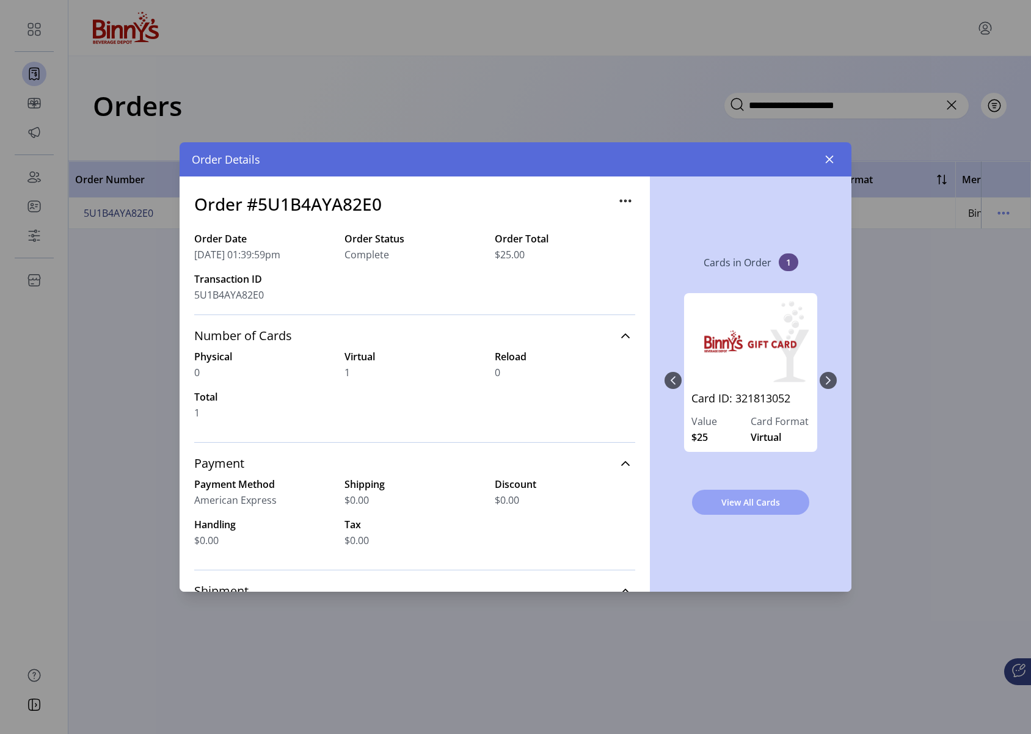  What do you see at coordinates (415, 357) in the screenshot?
I see `label: Virtual` at bounding box center [415, 357].